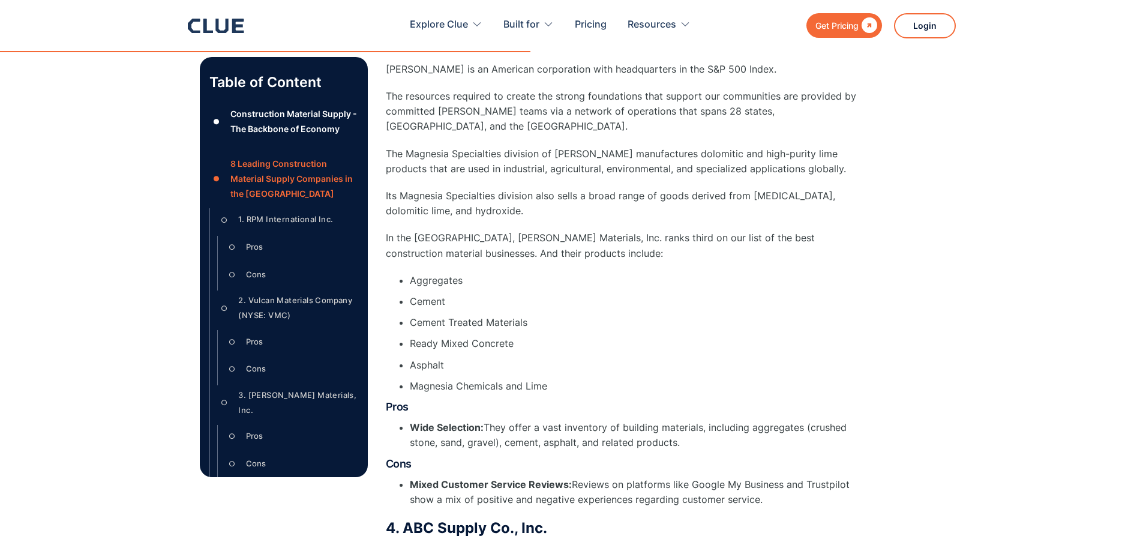  I want to click on strong: Mixed Customer Service Reviews:, so click(491, 484).